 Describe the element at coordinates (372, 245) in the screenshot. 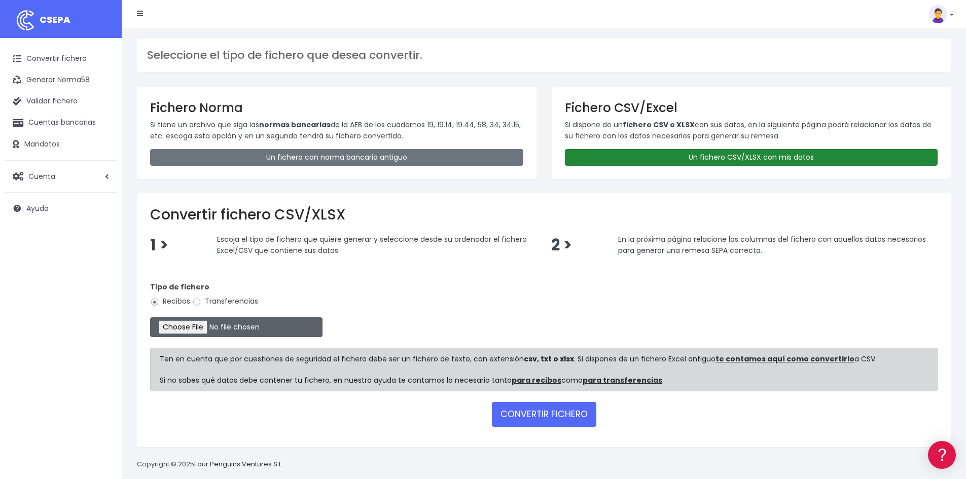

I see `span: Escoja el tipo de fichero que quiere generar y seleccione desde su ordenador el fichero Excel/CSV...` at that location.